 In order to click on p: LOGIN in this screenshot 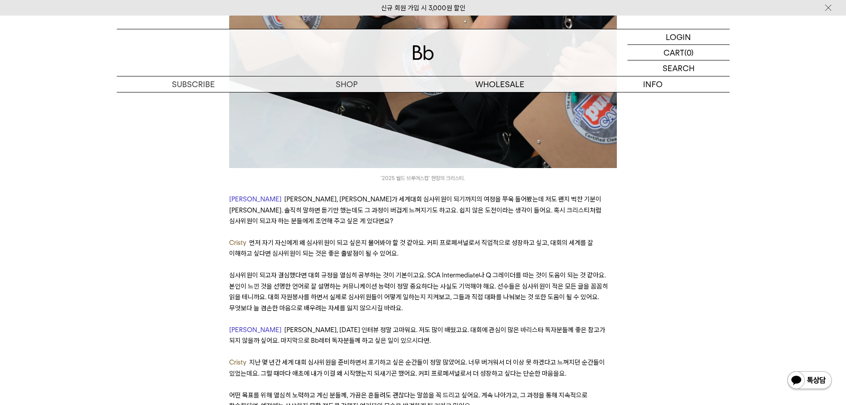, I will do `click(678, 37)`.